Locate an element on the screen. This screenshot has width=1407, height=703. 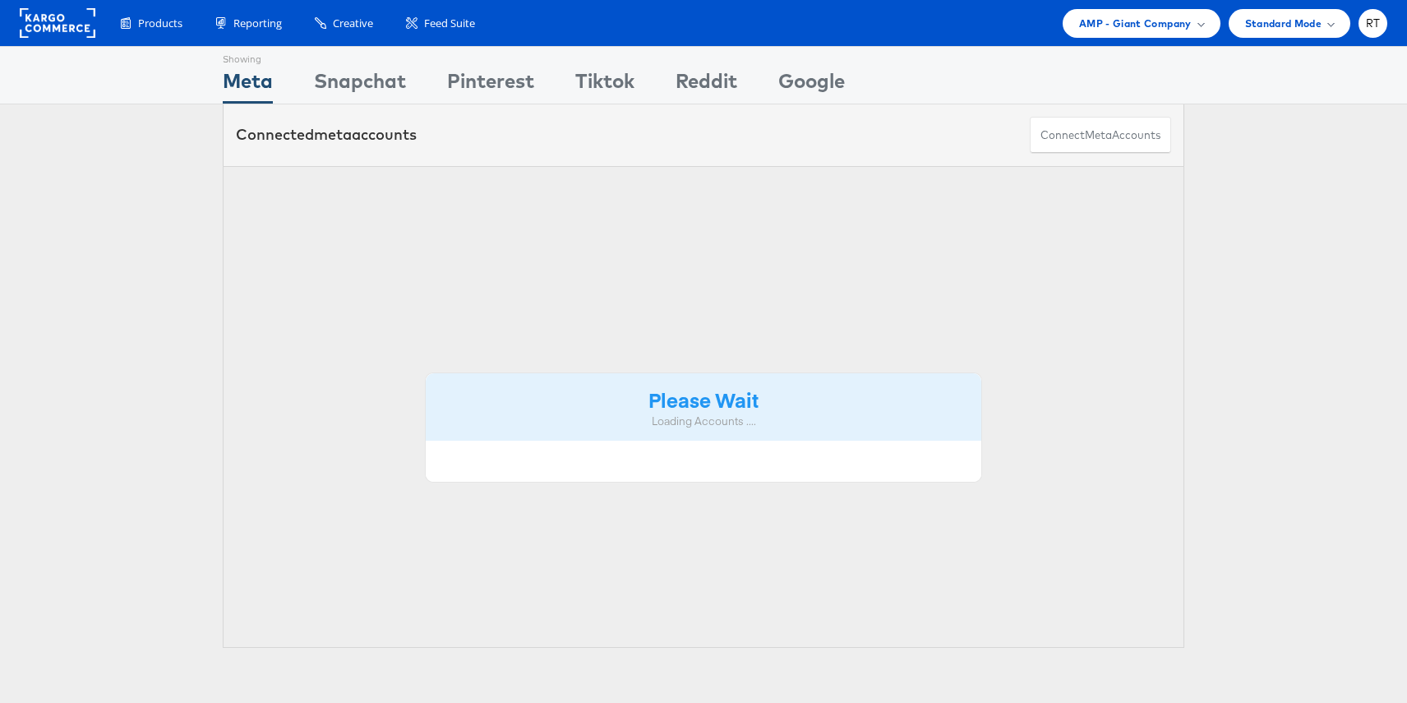
div: Loading Accounts .... is located at coordinates (703, 421).